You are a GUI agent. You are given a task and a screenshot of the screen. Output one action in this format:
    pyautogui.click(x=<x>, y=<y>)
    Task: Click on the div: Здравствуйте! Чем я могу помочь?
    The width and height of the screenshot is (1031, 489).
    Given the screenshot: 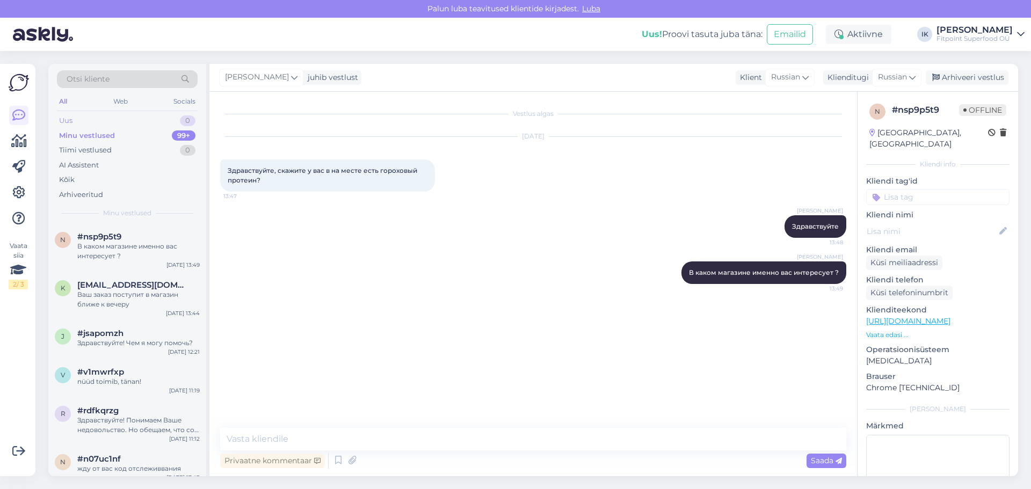 What is the action you would take?
    pyautogui.click(x=139, y=343)
    